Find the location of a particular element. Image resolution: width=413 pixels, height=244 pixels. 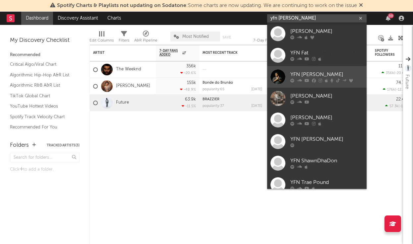

div: YFN ShawnDhaDon is located at coordinates (327, 161).